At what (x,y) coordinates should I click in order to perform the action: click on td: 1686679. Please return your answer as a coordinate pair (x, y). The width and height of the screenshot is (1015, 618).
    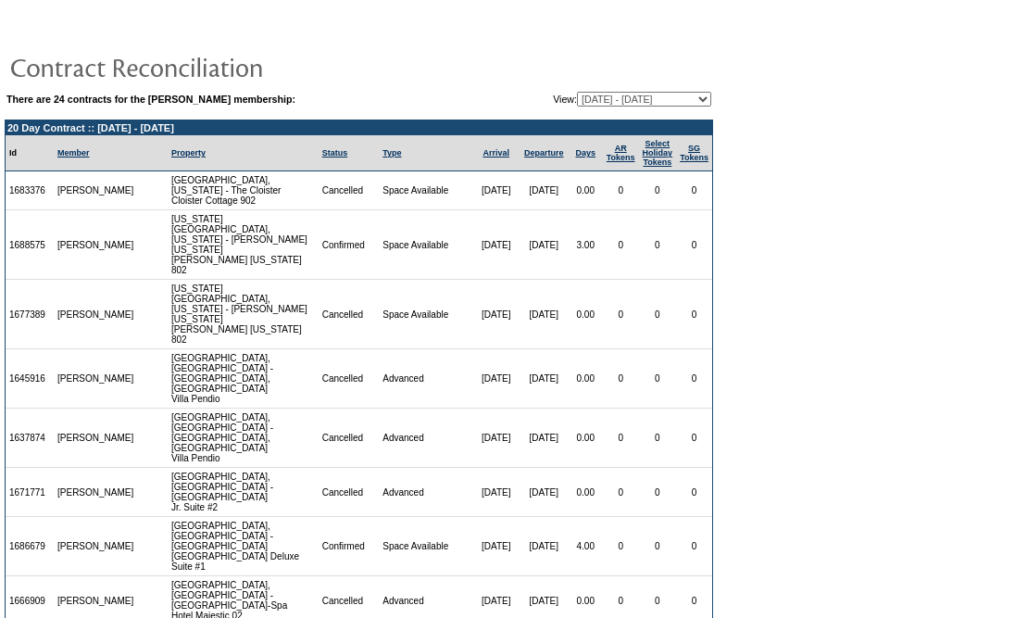
    Looking at the image, I should click on (30, 547).